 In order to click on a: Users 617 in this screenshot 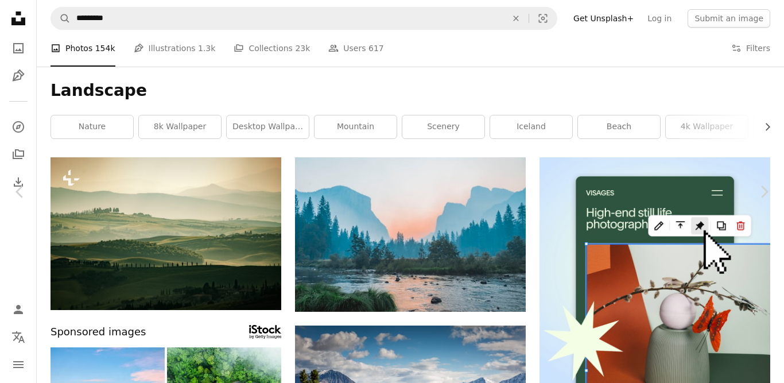, I will do `click(356, 48)`.